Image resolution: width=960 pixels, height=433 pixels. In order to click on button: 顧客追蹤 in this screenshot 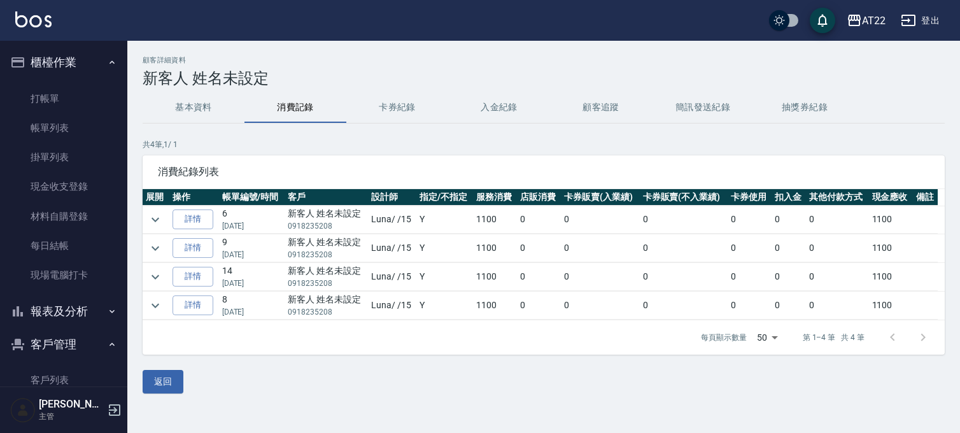, I will do `click(601, 108)`.